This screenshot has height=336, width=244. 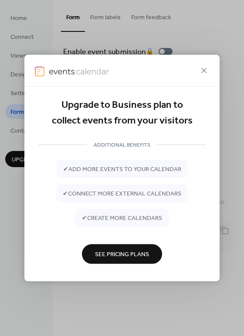 I want to click on span: ✔ connect more external calendars, so click(x=122, y=194).